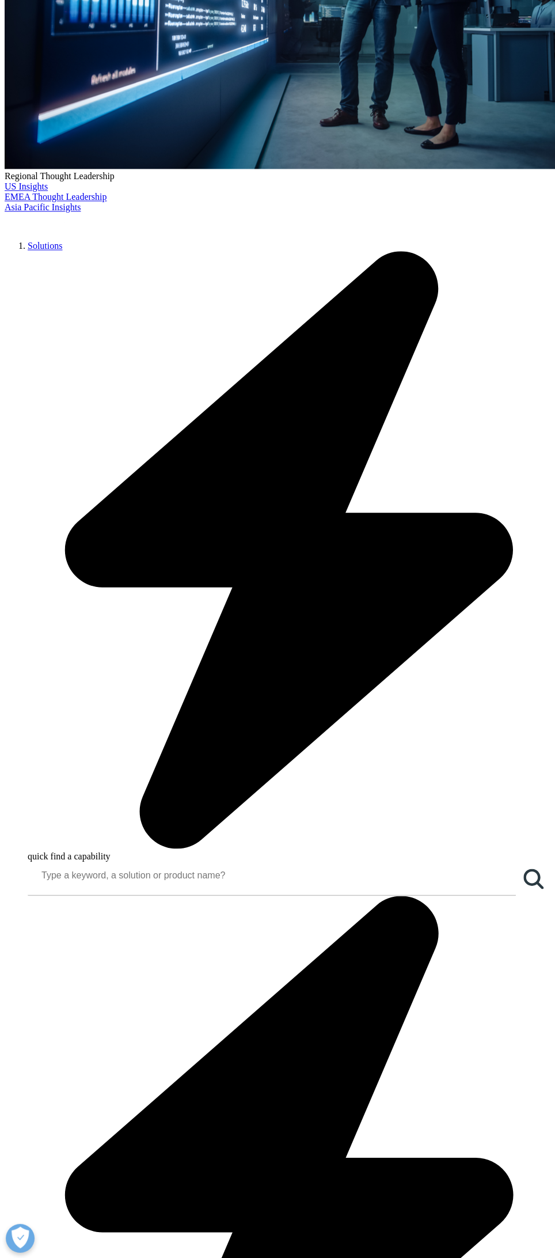  What do you see at coordinates (26, 186) in the screenshot?
I see `span: US Insights` at bounding box center [26, 186].